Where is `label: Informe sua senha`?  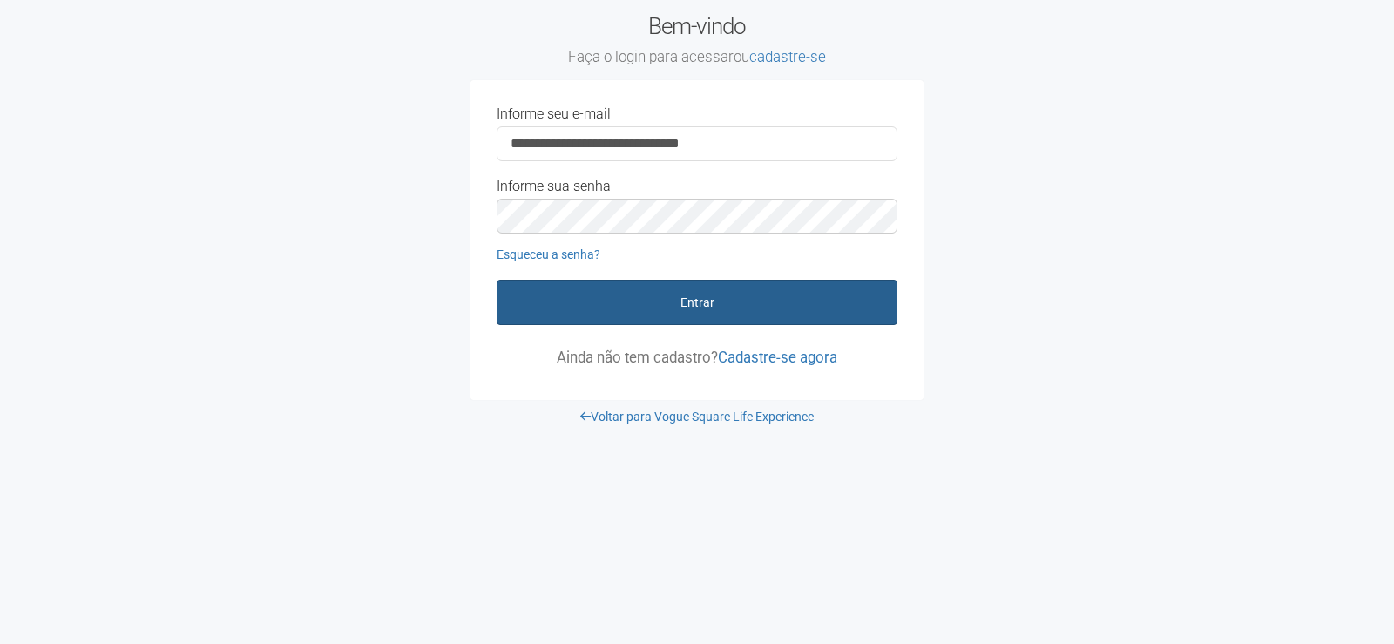 label: Informe sua senha is located at coordinates (553, 186).